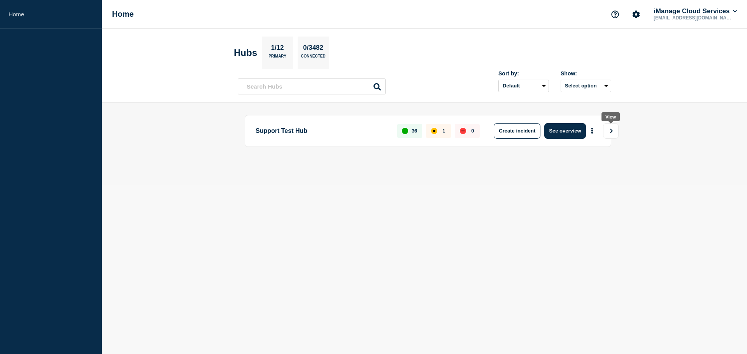 Image resolution: width=747 pixels, height=354 pixels. I want to click on button: Create incident, so click(517, 131).